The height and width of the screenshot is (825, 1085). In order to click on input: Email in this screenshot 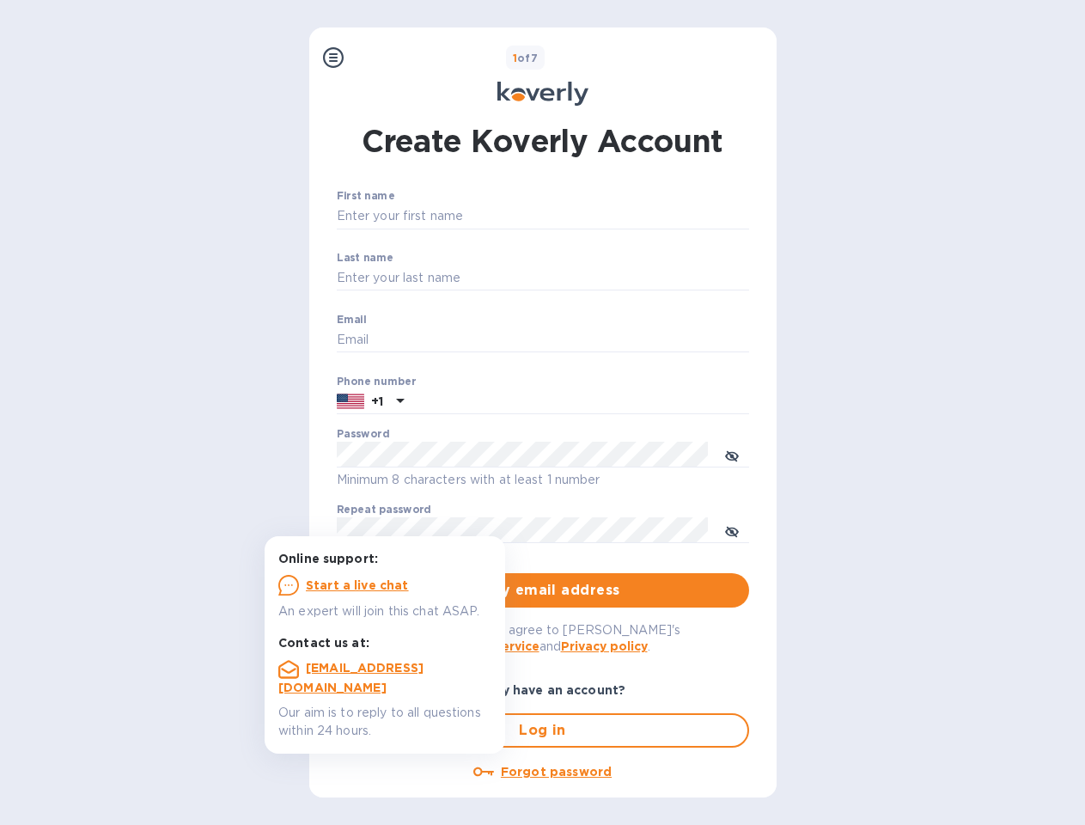, I will do `click(543, 340)`.